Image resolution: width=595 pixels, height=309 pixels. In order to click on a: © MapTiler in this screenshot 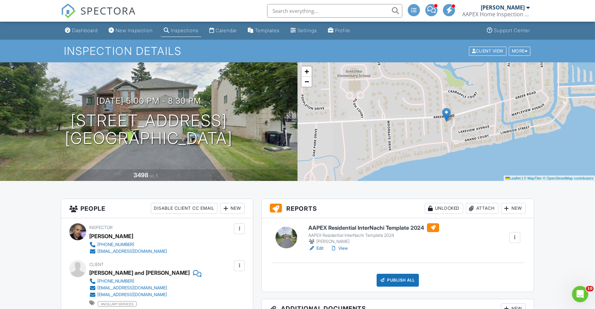, I will do `click(533, 178)`.